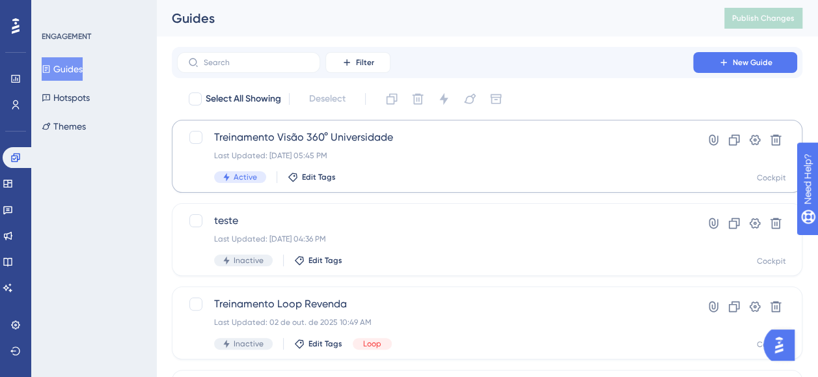 The width and height of the screenshot is (818, 377). What do you see at coordinates (365, 62) in the screenshot?
I see `span: Filter` at bounding box center [365, 62].